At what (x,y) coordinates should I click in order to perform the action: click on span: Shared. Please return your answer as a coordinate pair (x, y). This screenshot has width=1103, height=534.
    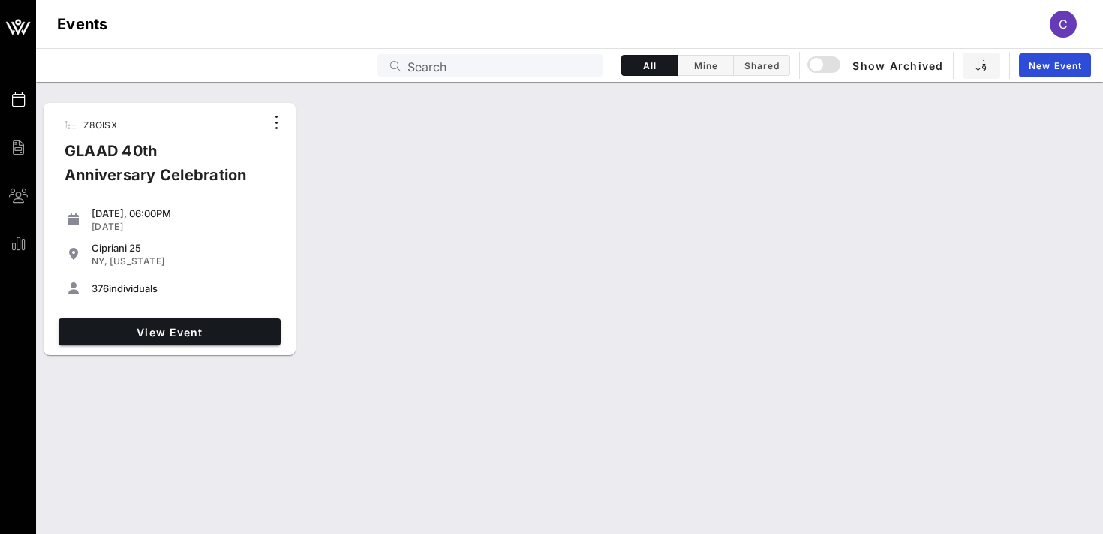
    Looking at the image, I should click on (762, 65).